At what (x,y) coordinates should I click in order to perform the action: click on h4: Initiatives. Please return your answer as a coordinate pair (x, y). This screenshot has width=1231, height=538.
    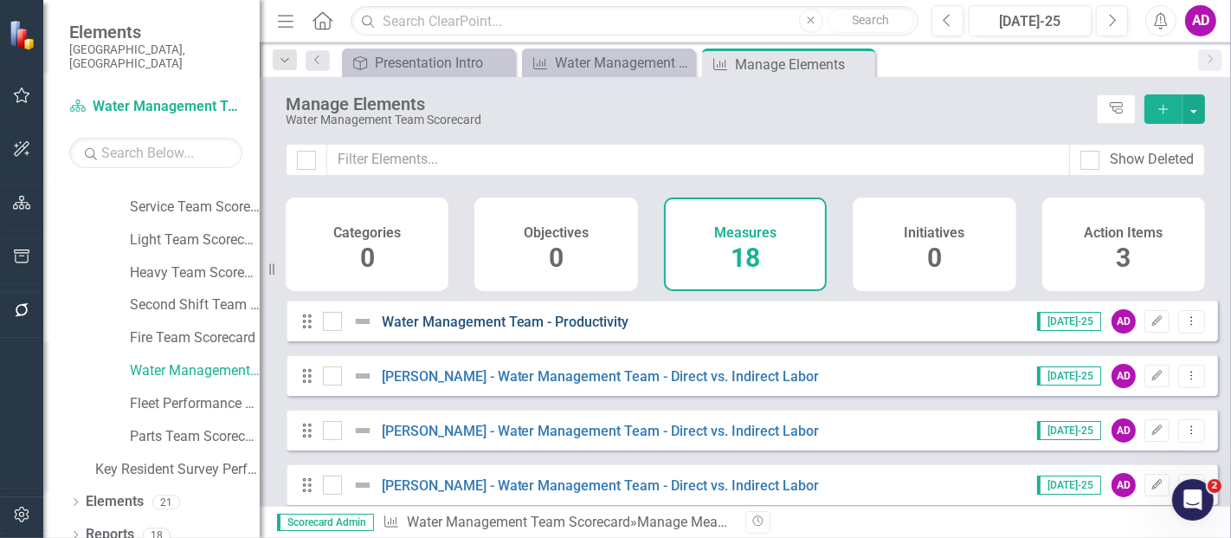
    Looking at the image, I should click on (934, 233).